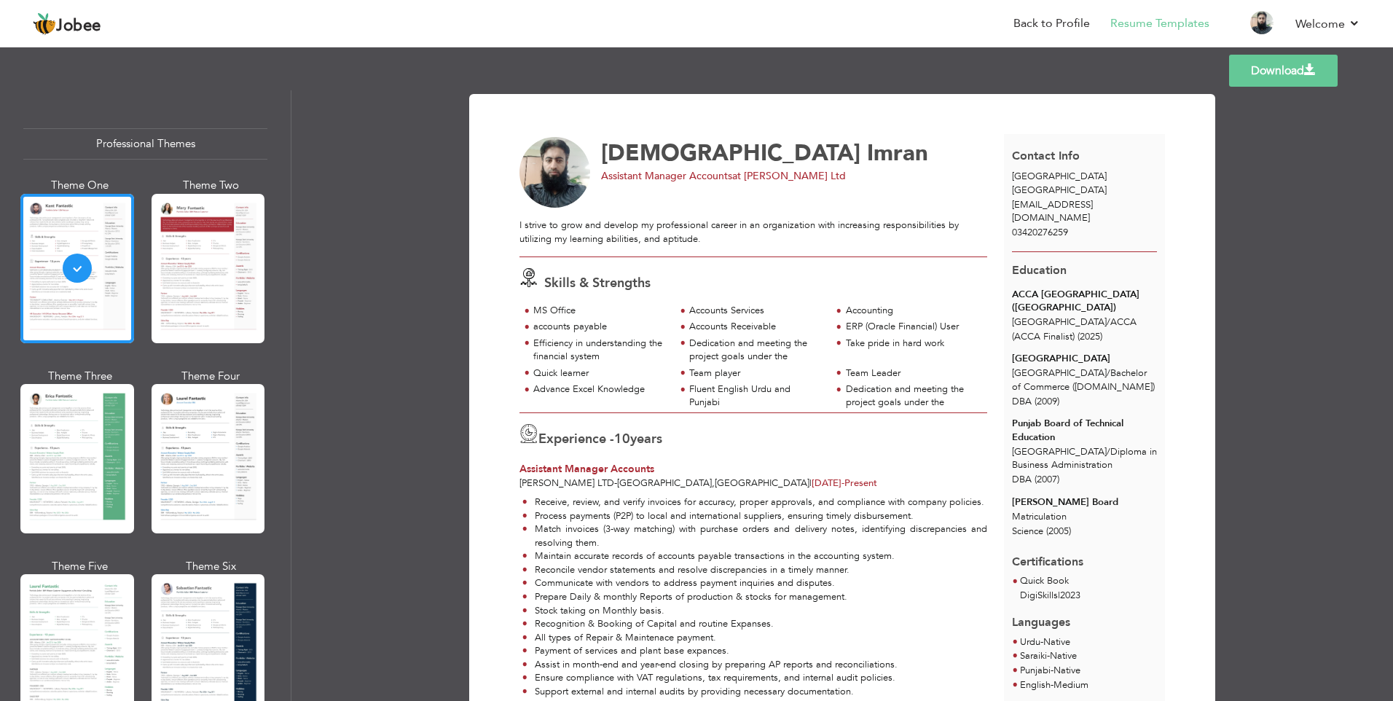  What do you see at coordinates (756, 326) in the screenshot?
I see `div: Accounts Receivable` at bounding box center [756, 326].